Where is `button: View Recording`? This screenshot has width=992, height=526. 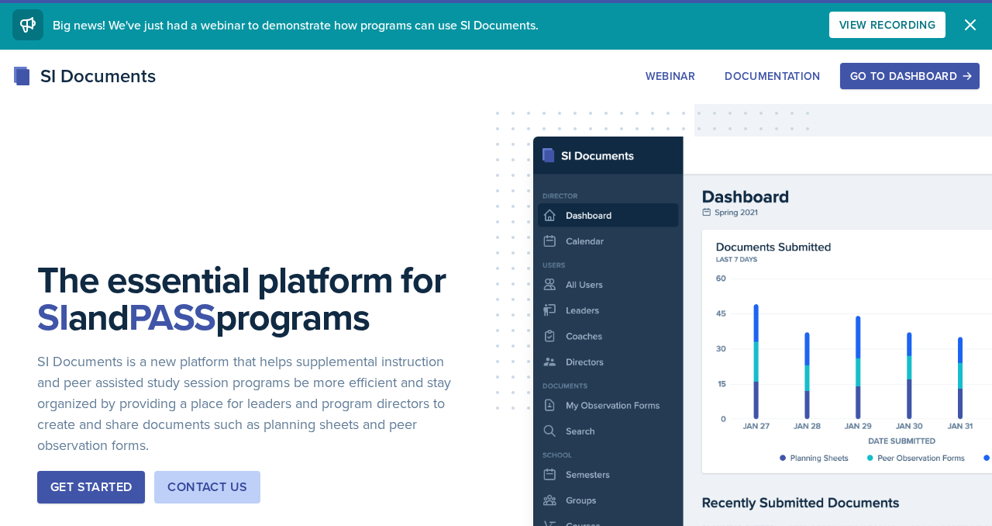 button: View Recording is located at coordinates (888, 25).